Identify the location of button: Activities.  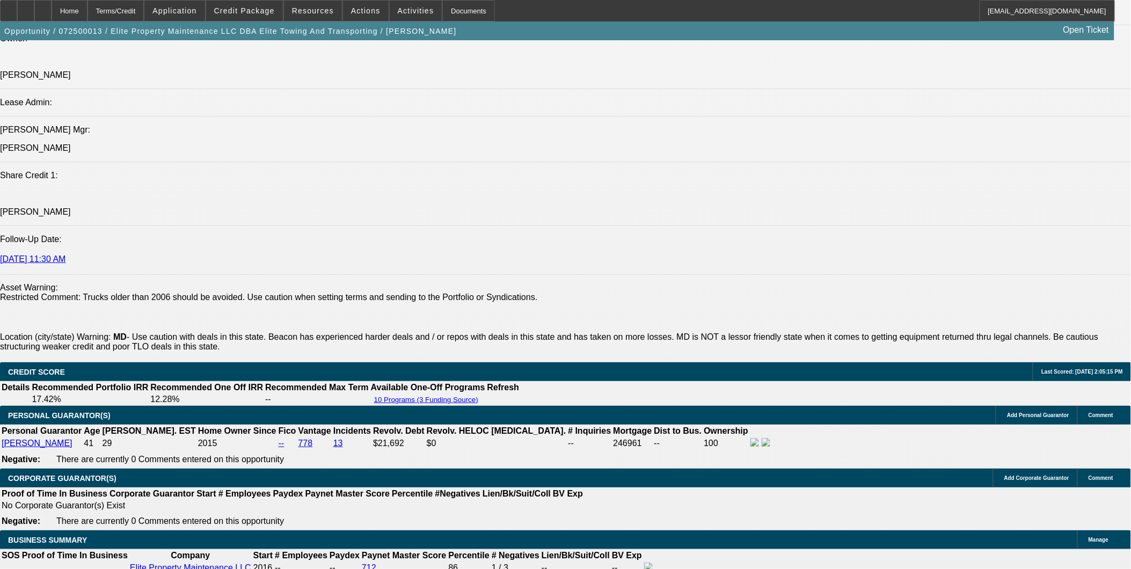
(416, 11).